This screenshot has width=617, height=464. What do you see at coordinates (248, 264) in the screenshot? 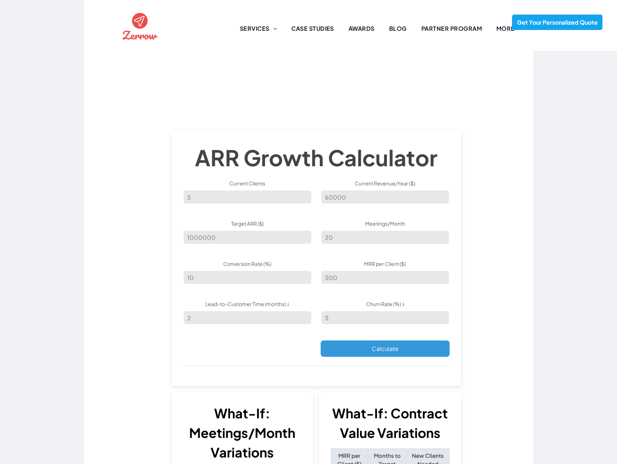
I see `label: Conversion Rate (%)` at bounding box center [248, 264].